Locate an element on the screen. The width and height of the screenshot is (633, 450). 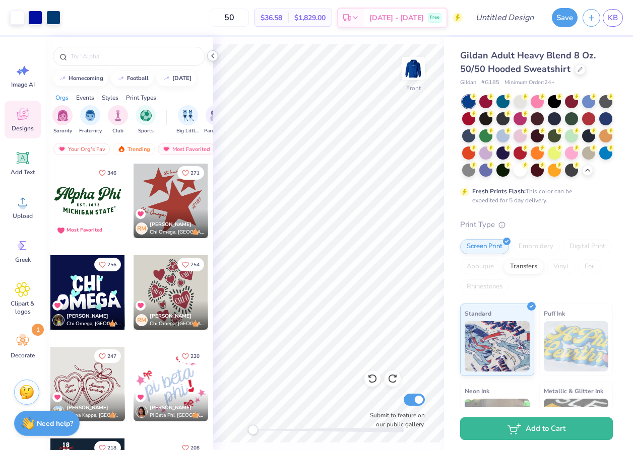
span: Parent's Weekend is located at coordinates (216, 131).